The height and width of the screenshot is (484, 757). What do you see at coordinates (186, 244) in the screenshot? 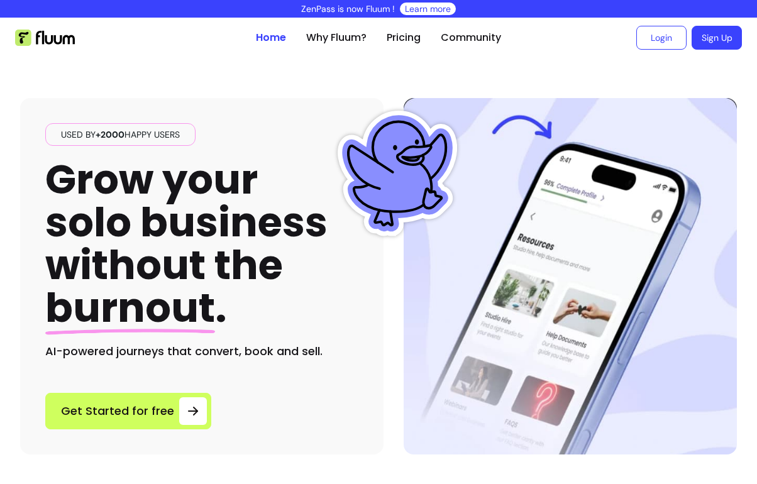
I see `h1: Grow your solo business without the .` at bounding box center [186, 244].